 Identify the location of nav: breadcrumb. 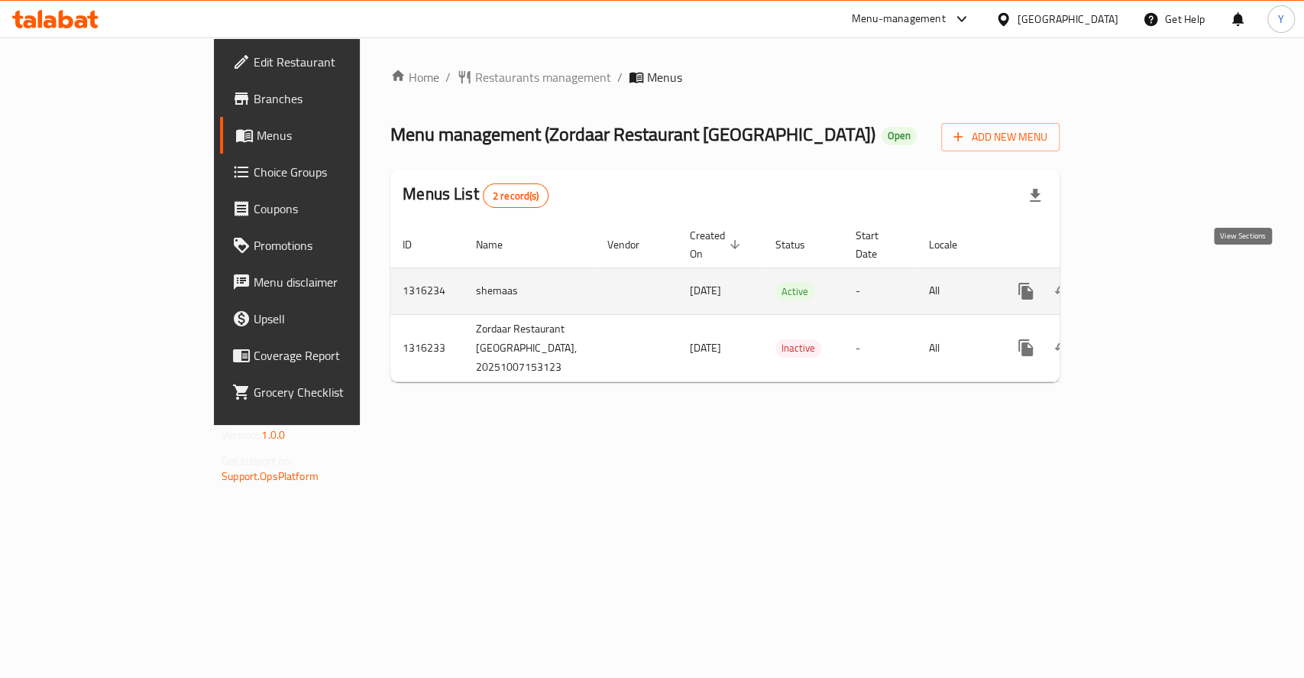
(725, 77).